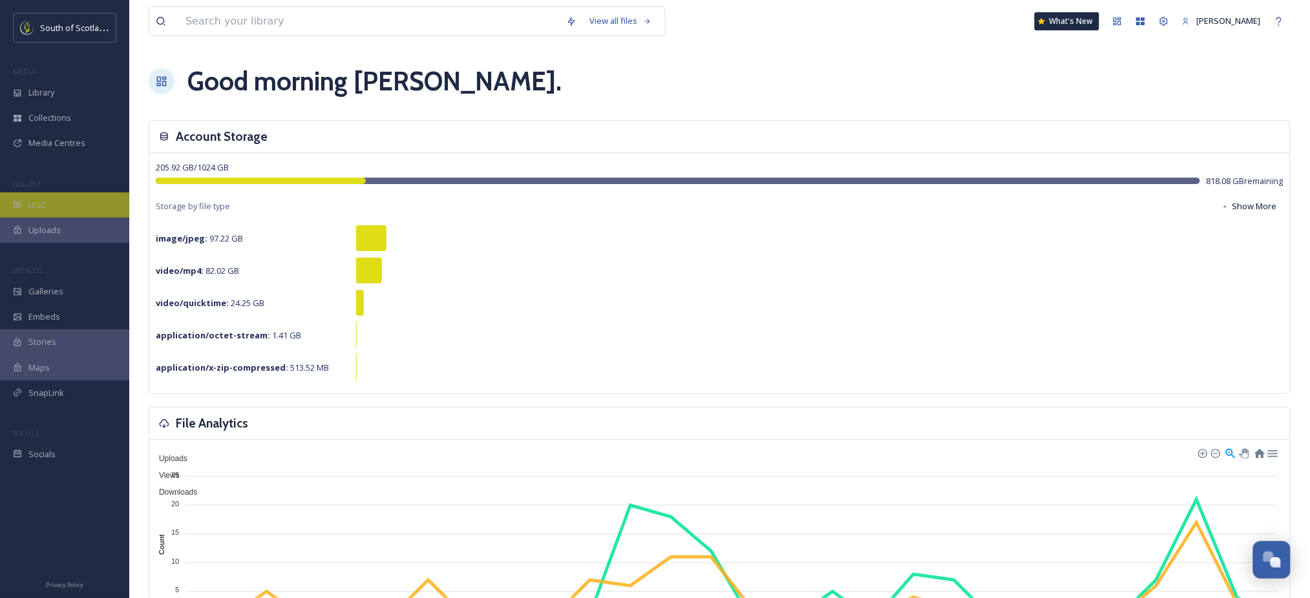  I want to click on span: SnapLink, so click(46, 393).